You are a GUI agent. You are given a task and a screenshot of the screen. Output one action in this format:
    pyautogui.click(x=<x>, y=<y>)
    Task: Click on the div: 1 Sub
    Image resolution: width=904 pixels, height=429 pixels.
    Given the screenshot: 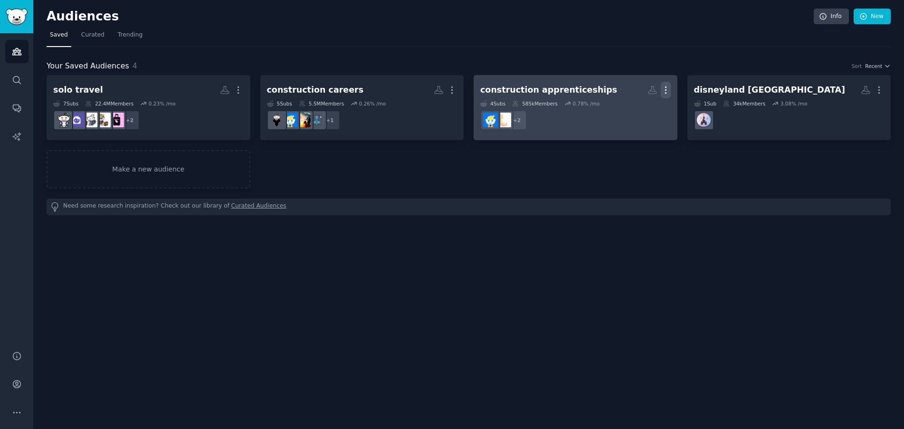 What is the action you would take?
    pyautogui.click(x=705, y=104)
    